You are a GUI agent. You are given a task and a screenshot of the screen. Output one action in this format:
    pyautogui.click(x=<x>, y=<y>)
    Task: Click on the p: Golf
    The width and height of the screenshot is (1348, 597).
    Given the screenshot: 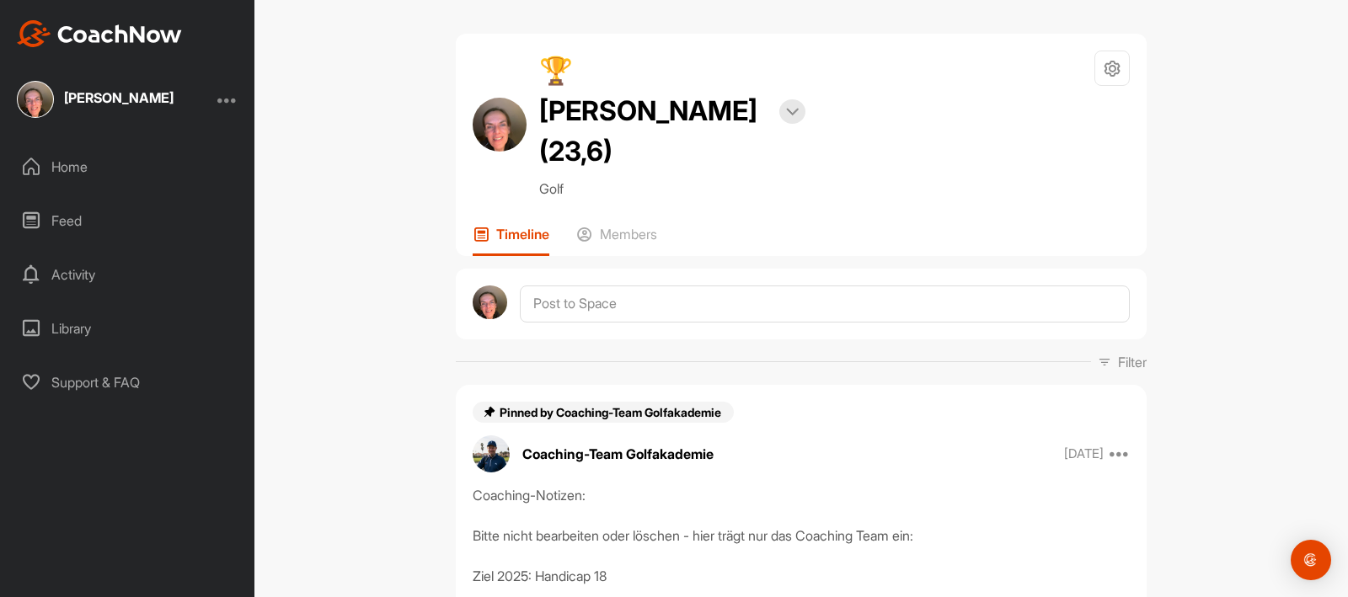 What is the action you would take?
    pyautogui.click(x=672, y=189)
    